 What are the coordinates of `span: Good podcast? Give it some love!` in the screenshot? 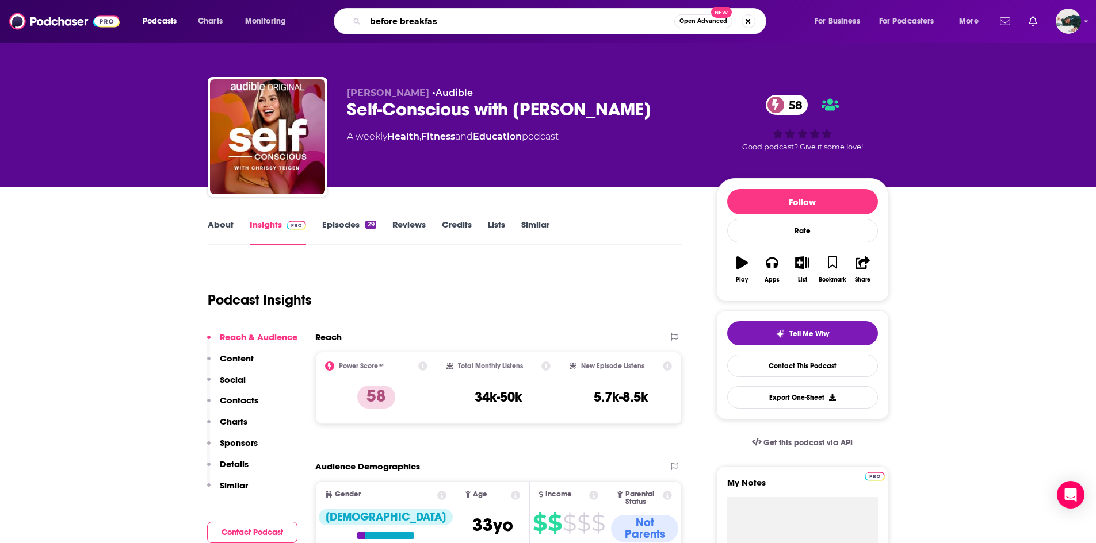 It's located at (802, 147).